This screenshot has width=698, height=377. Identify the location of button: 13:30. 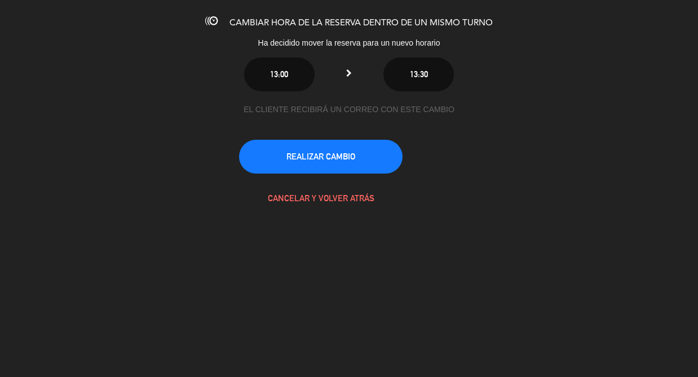
(418, 74).